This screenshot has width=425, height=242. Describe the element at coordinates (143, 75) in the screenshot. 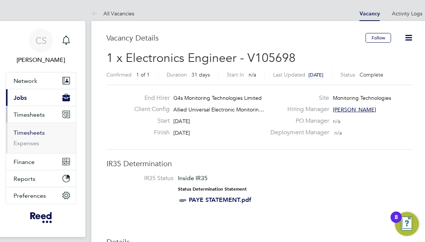

I see `span: 1 of 1` at that location.